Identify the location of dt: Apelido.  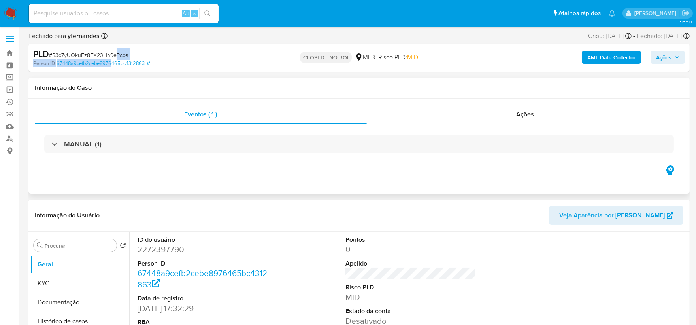
(411, 263).